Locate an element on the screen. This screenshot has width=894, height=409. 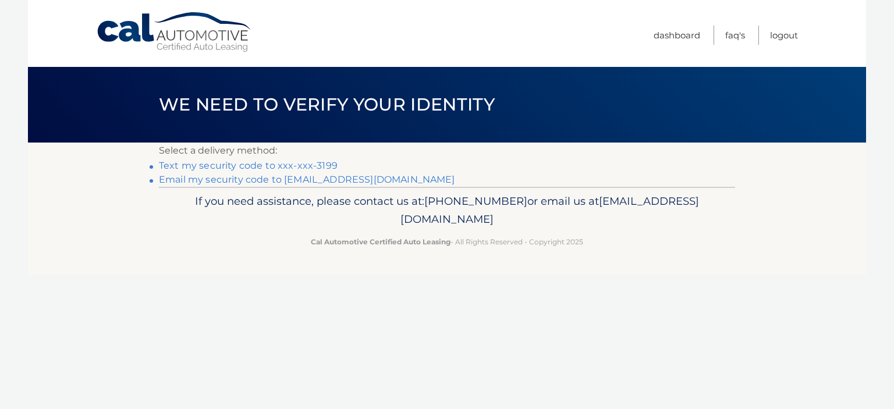
strong: Cal Automotive Certified Auto Leasing is located at coordinates (381, 241).